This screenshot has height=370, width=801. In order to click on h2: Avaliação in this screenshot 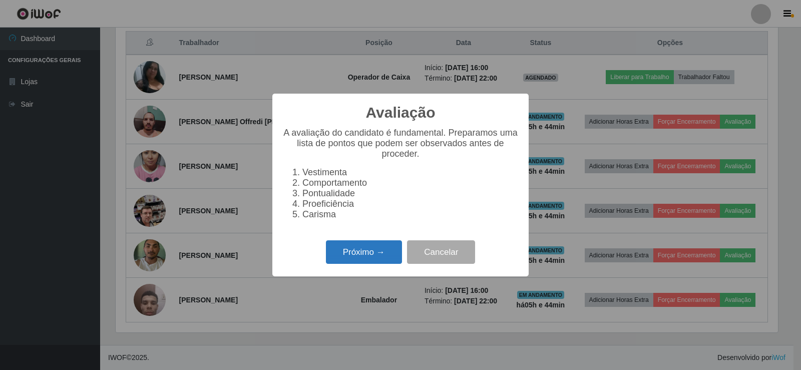, I will do `click(400, 113)`.